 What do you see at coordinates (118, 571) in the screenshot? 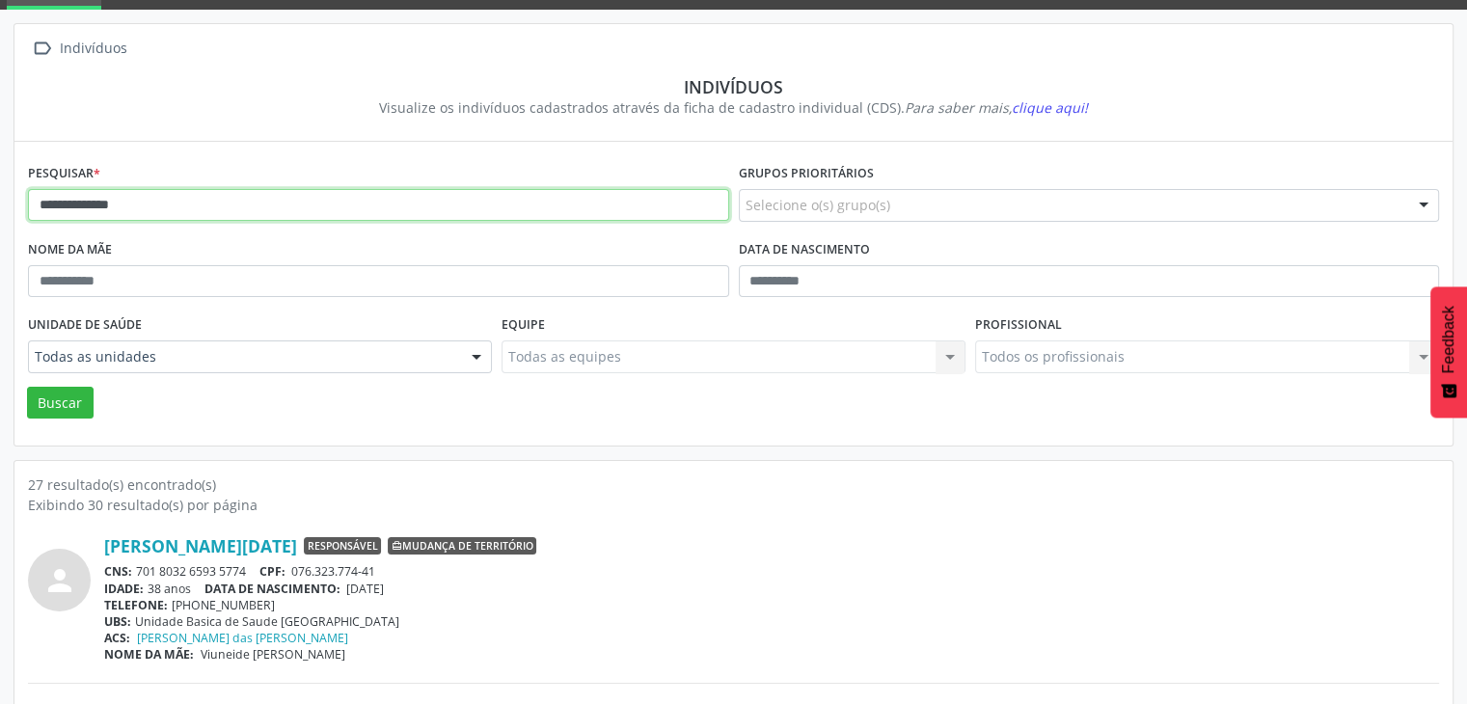
I see `span: CNS:` at bounding box center [118, 571].